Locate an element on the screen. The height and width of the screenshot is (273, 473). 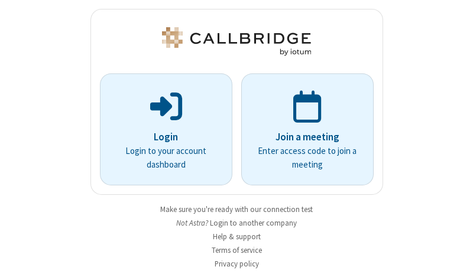
p: Login is located at coordinates (166, 137).